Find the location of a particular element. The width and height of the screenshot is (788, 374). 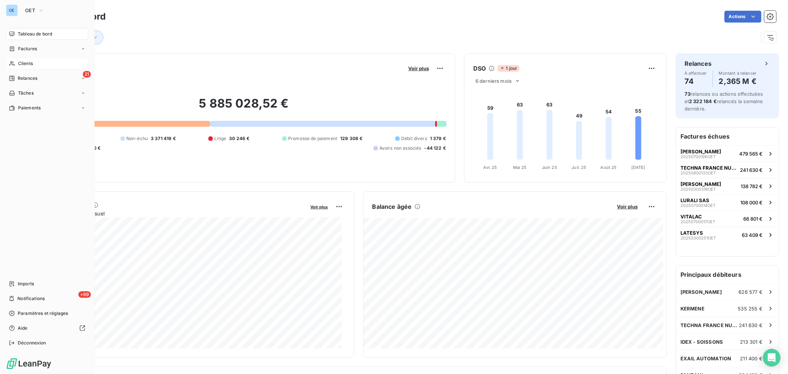

span: Débit divers is located at coordinates (414, 138).